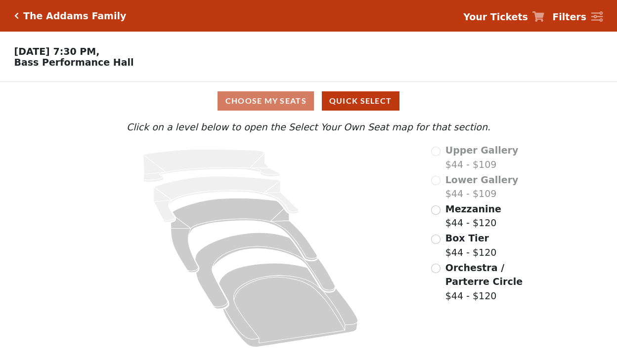 Image resolution: width=617 pixels, height=357 pixels. Describe the element at coordinates (473, 209) in the screenshot. I see `span: Mezzanine` at that location.